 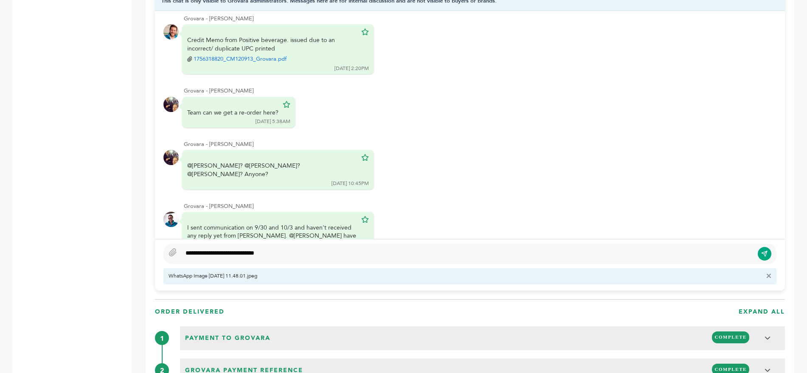 I want to click on span: Payment to Grovara, so click(x=228, y=338).